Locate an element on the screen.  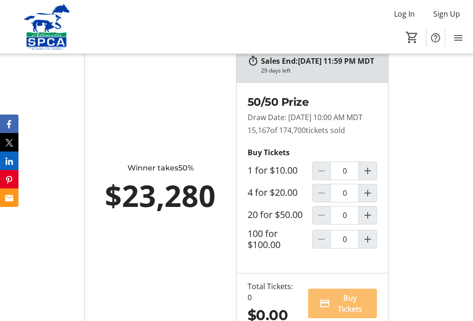
span: of 174,700 is located at coordinates (287, 130).